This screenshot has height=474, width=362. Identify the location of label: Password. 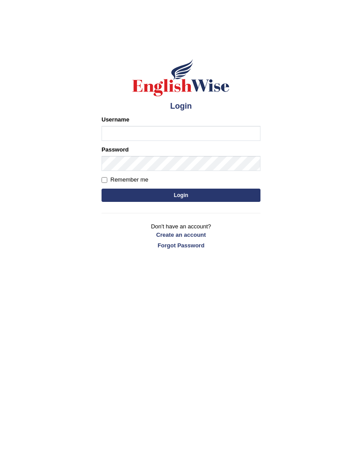
(115, 149).